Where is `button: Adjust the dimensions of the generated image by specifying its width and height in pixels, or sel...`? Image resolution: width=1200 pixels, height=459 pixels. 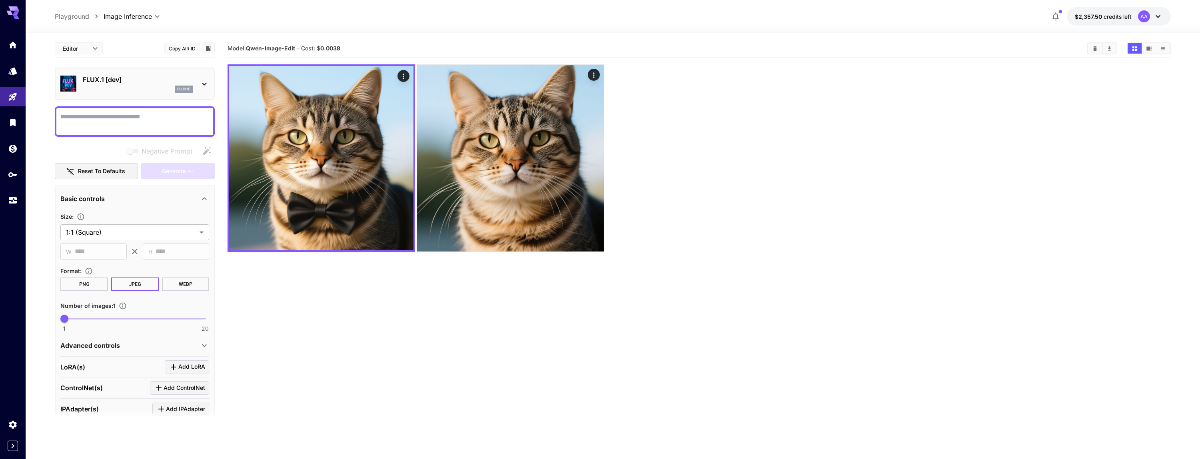
button: Adjust the dimensions of the generated image by specifying its width and height in pixels, or sel... is located at coordinates (81, 217).